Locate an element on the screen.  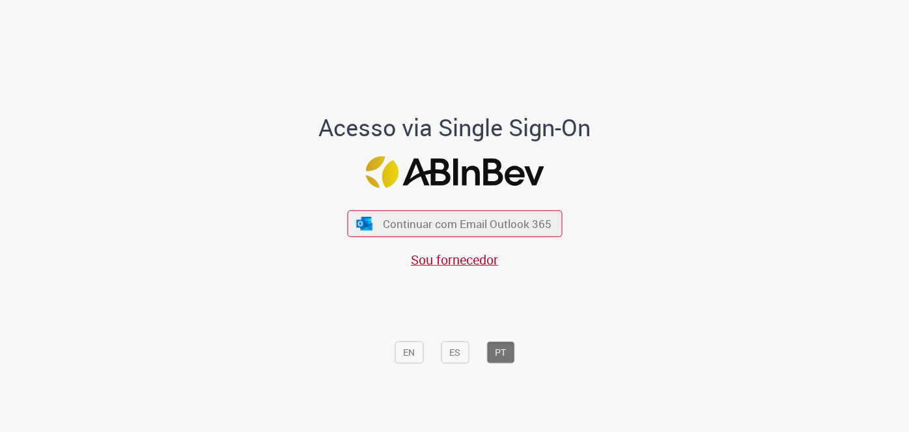
button: ícone Azure/Microsoft 360 Continuar com Email Outlook 365 is located at coordinates (455, 223).